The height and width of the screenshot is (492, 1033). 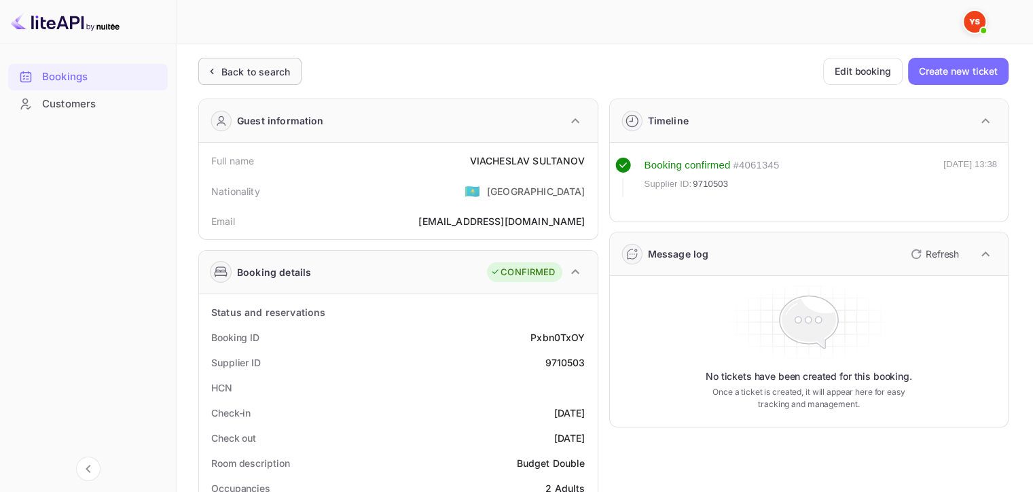 I want to click on div: # 4061345, so click(x=756, y=165).